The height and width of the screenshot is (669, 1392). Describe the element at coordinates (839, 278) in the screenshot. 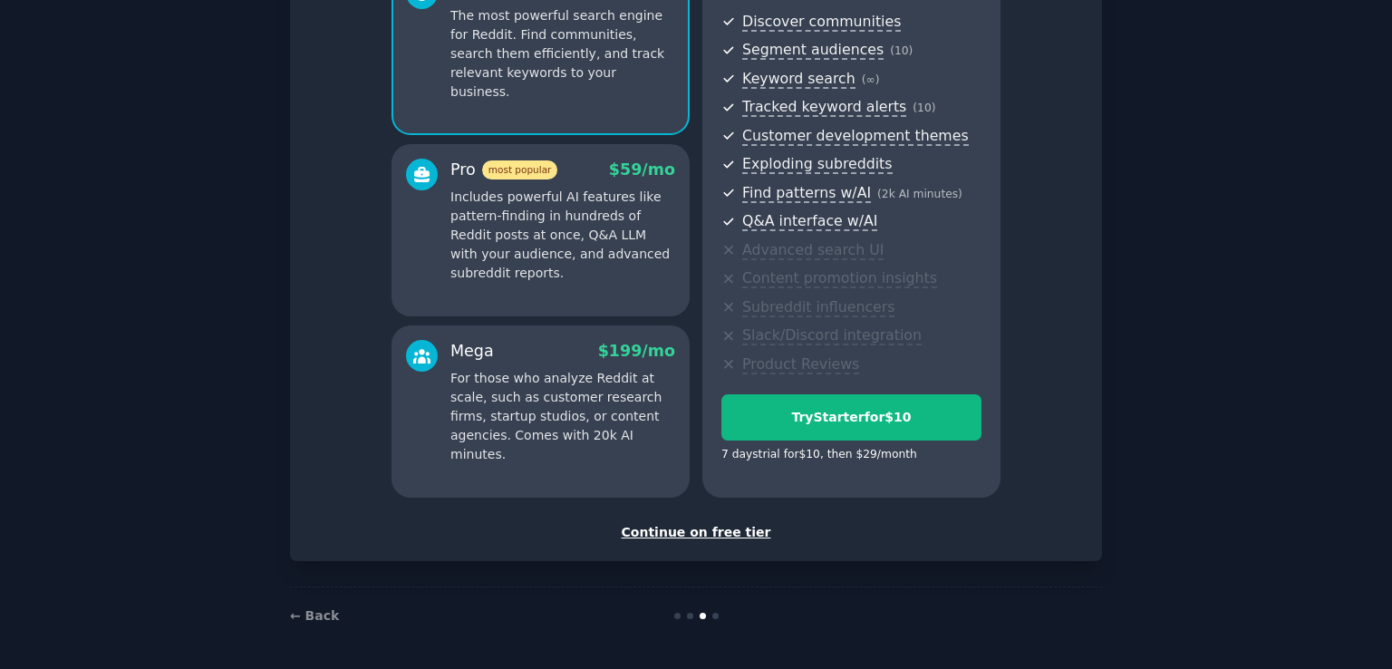

I see `span: Content promotion insights` at that location.